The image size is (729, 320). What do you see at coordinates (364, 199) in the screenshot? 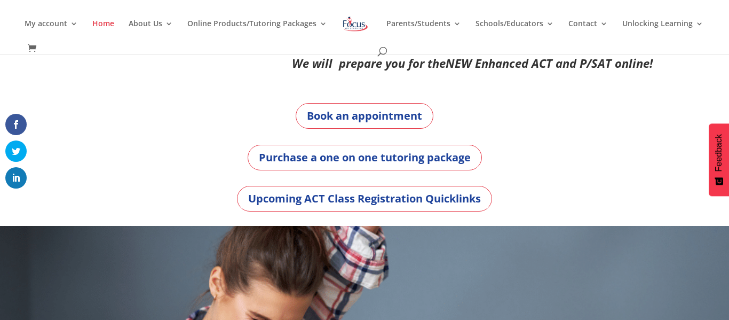
I see `a: Upcoming ACT Class Registration Quicklinks` at bounding box center [364, 199].